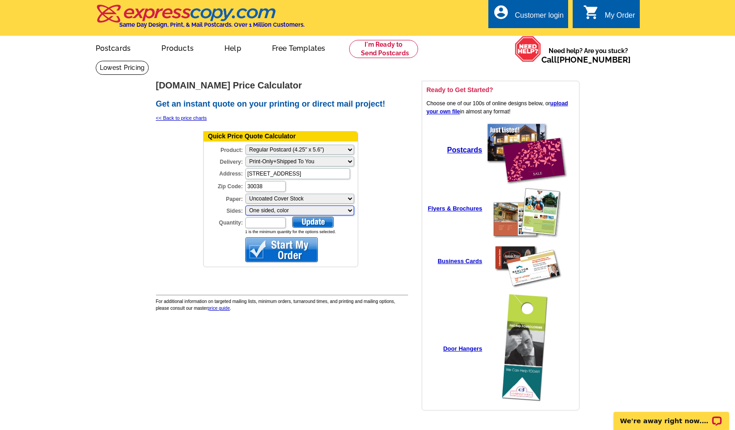  Describe the element at coordinates (281, 136) in the screenshot. I see `div: Quick Price Quote Calculator` at that location.